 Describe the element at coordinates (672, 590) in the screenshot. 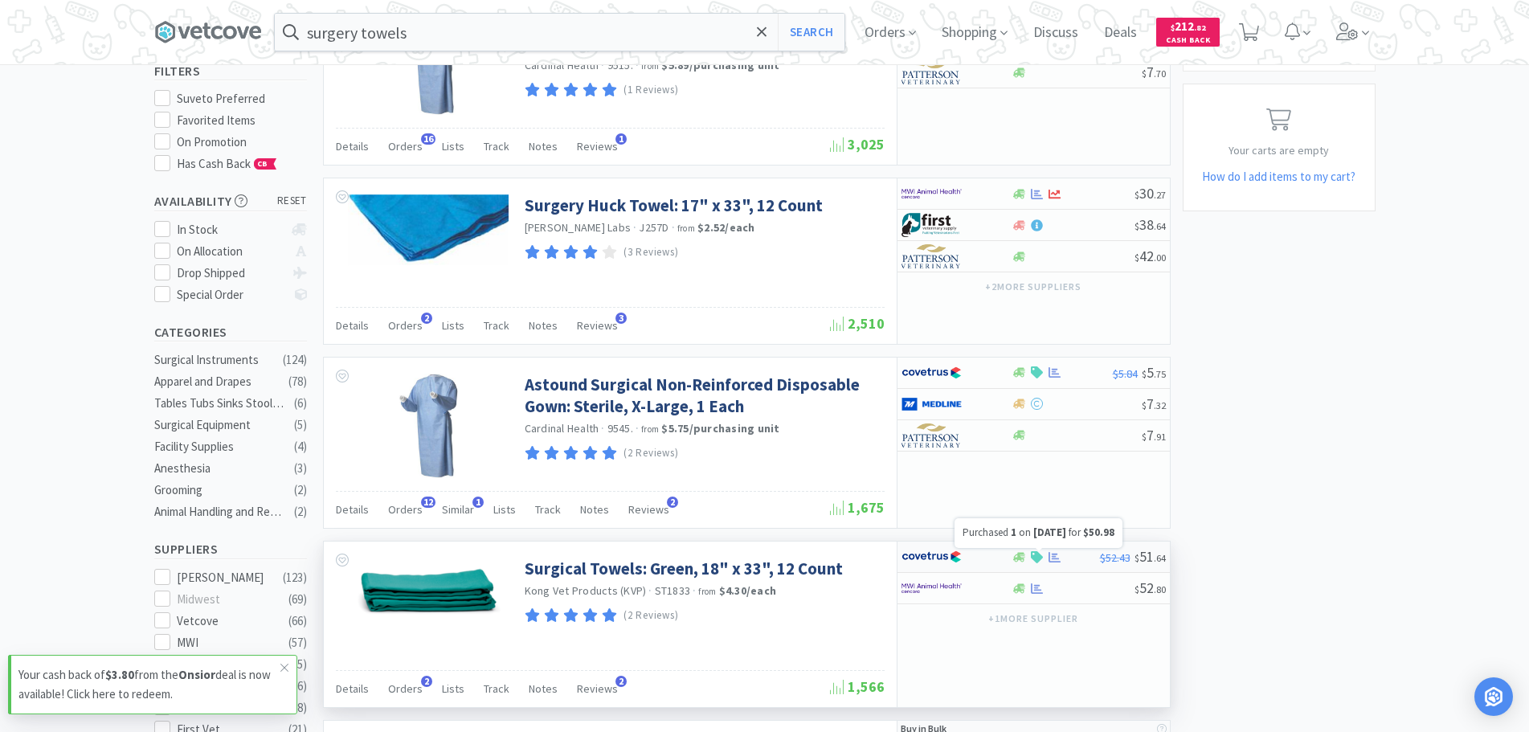

I see `span: ST1833` at that location.